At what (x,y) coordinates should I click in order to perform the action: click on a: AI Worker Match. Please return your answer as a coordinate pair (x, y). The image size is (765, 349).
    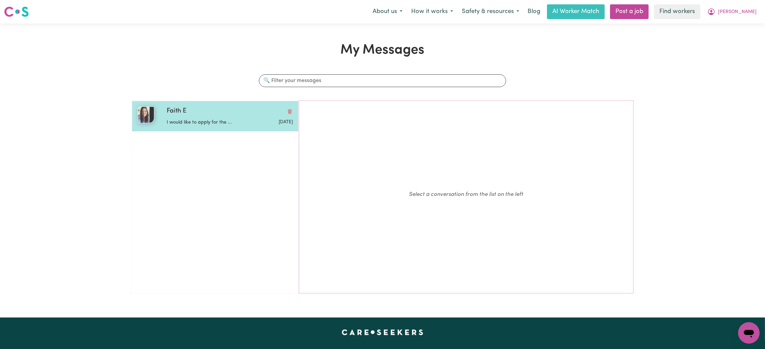
    Looking at the image, I should click on (576, 12).